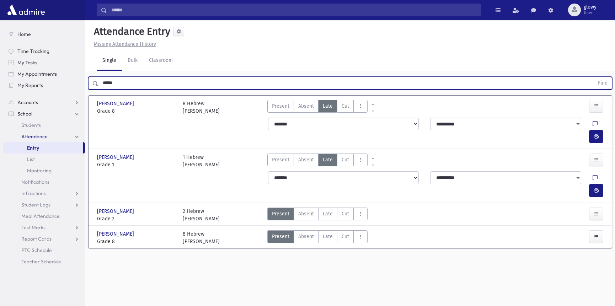  I want to click on a: Bulk, so click(133, 61).